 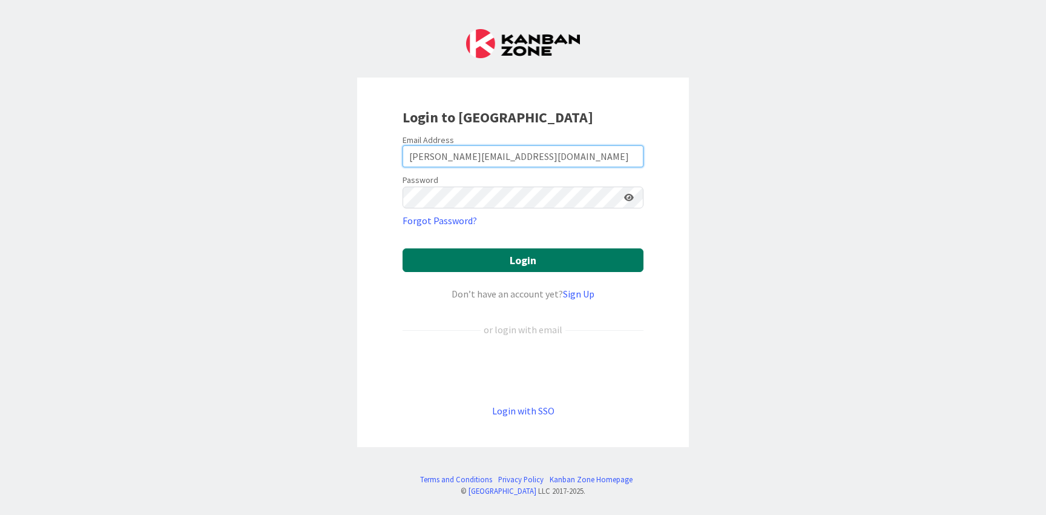 What do you see at coordinates (523, 260) in the screenshot?
I see `button: Login` at bounding box center [523, 260].